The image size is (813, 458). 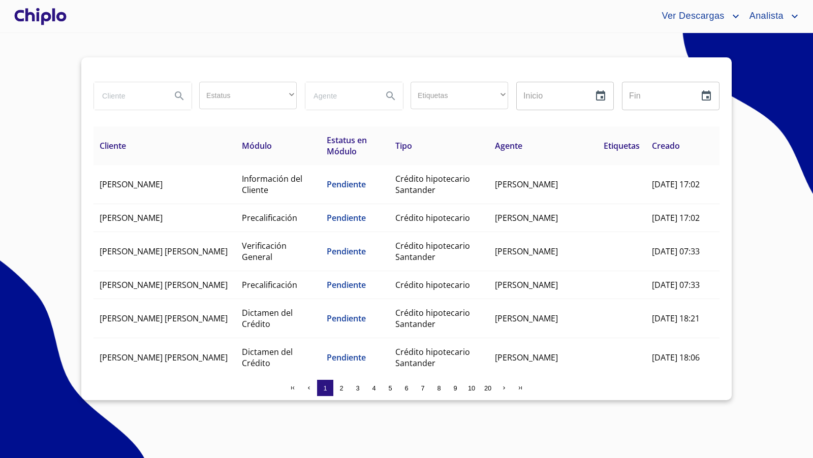 I want to click on span: Creado, so click(x=665, y=146).